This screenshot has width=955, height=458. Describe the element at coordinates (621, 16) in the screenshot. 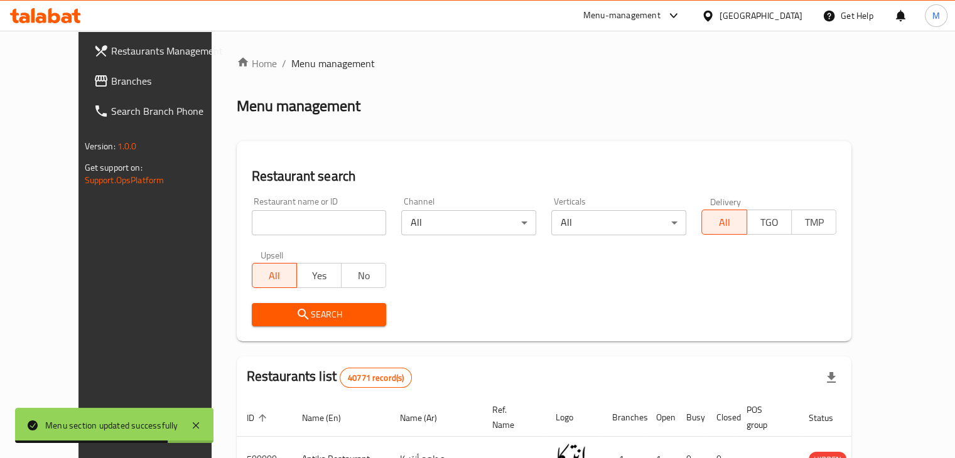

I see `div: Menu-management` at that location.